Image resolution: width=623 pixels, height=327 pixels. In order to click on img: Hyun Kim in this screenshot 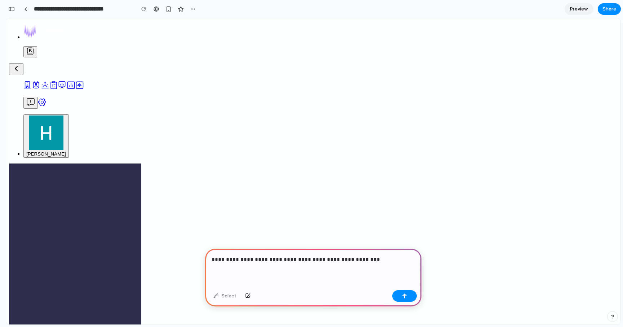, I will do `click(40, 114)`.